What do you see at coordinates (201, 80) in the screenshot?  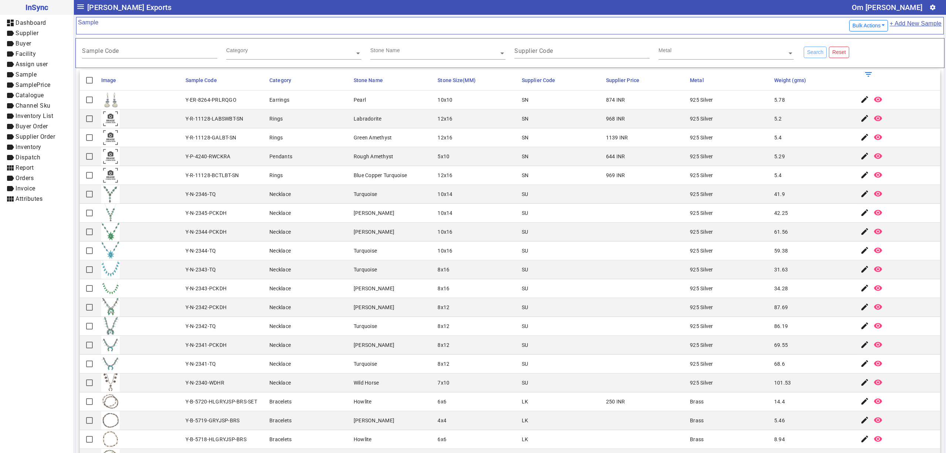 I see `span: Sample Code` at bounding box center [201, 80].